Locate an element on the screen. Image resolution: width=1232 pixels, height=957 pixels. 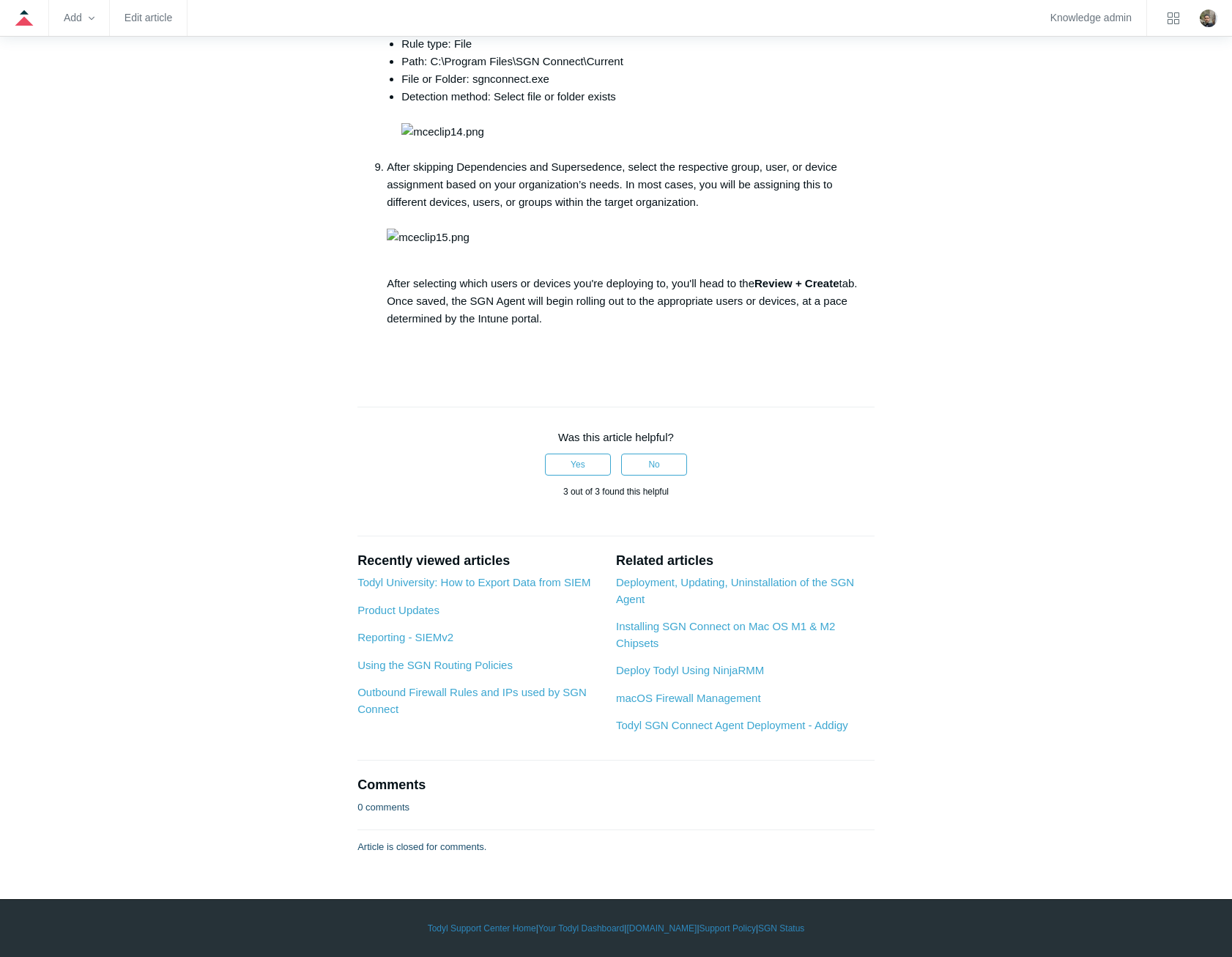
a: Knowledge admin is located at coordinates (1091, 17).